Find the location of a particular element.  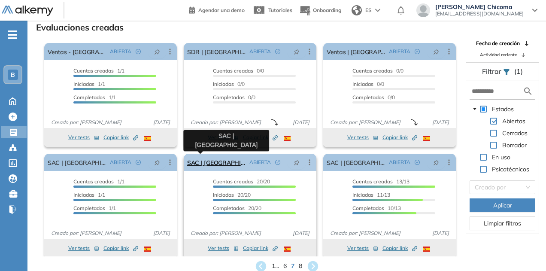

span: Borrador is located at coordinates (514, 145).